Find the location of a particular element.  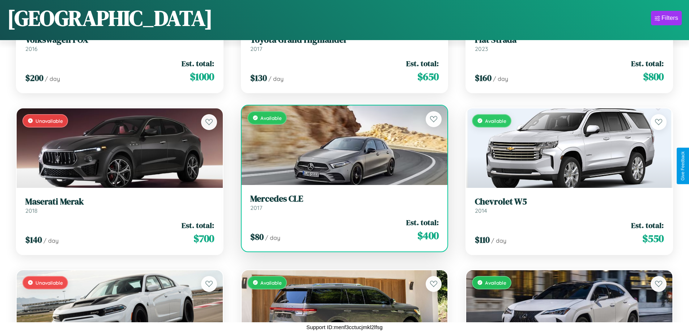

h3: Maserati Merak is located at coordinates (120, 202).